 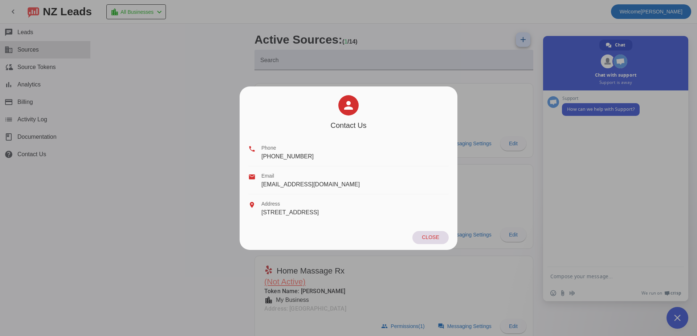 I want to click on mat-icon: phone, so click(x=252, y=149).